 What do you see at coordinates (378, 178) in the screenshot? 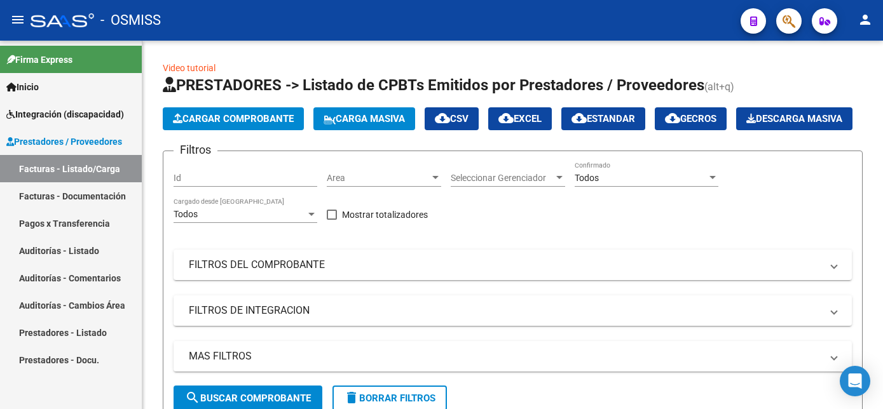
I see `span: Area` at bounding box center [378, 178].